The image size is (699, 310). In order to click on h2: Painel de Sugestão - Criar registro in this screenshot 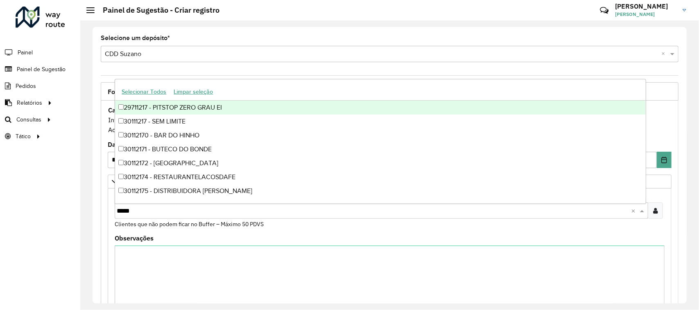, I will do `click(157, 10)`.